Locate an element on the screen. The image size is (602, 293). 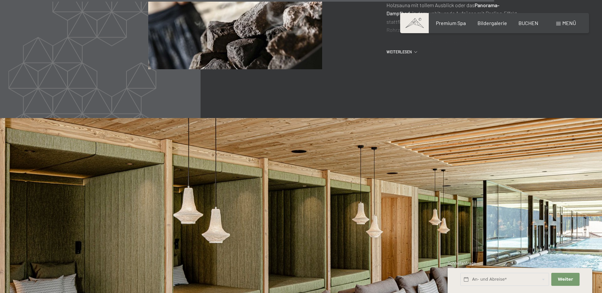
span: BUCHEN is located at coordinates (528, 23).